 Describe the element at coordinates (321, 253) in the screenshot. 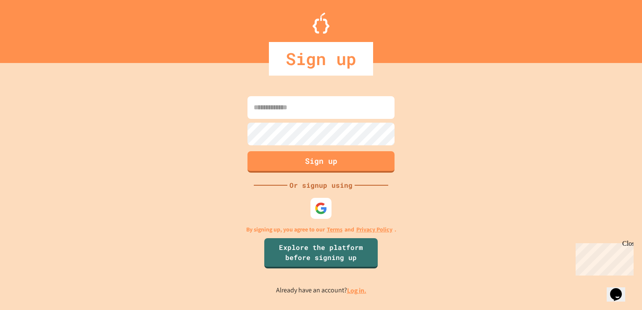

I see `a: Explore the platform before signing up` at that location.